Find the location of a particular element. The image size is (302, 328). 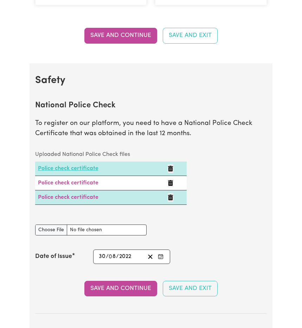

span: 0 is located at coordinates (110, 256).